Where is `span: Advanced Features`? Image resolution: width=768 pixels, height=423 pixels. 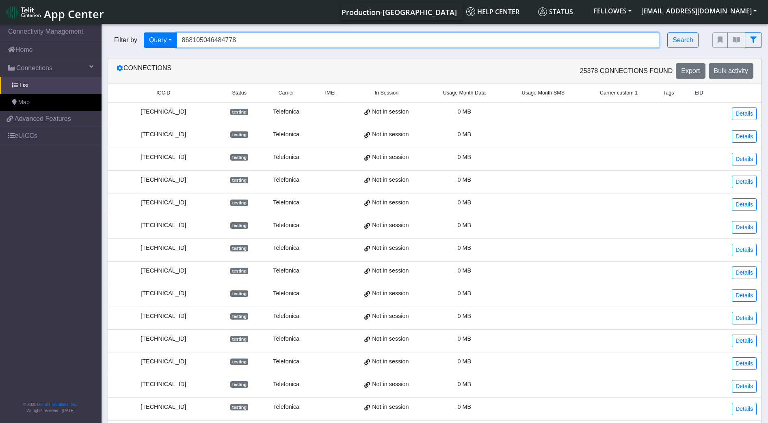
span: Advanced Features is located at coordinates (43, 119).